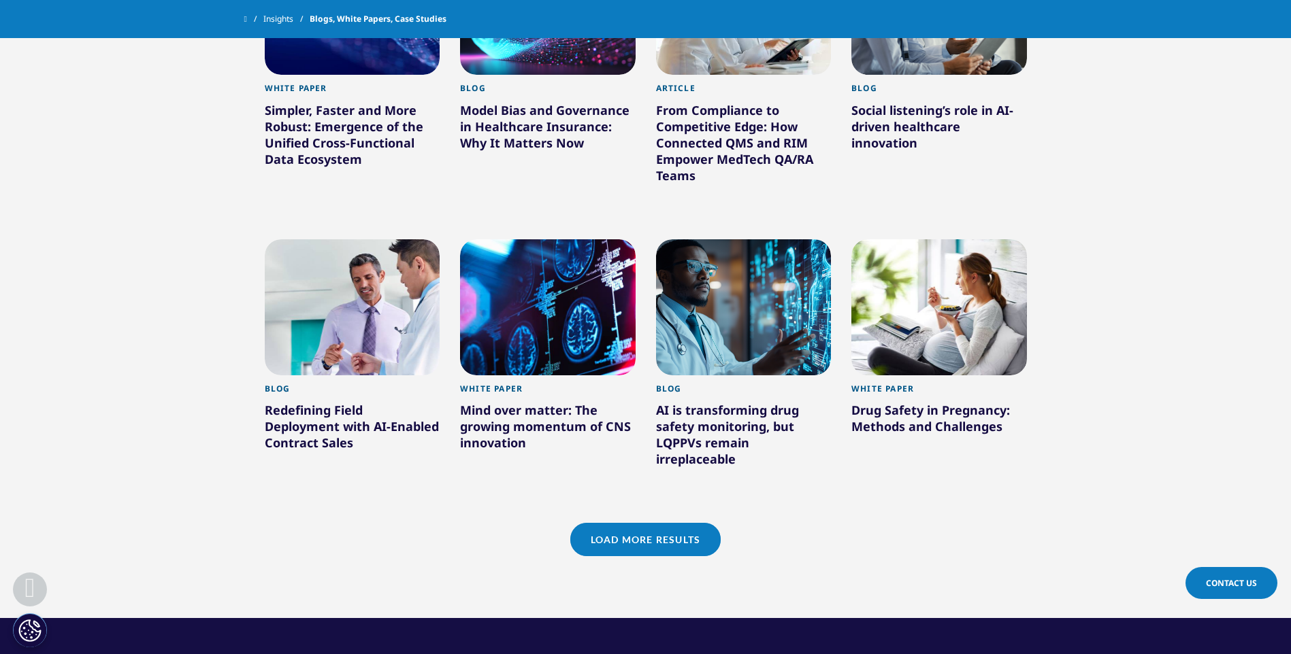  What do you see at coordinates (939, 129) in the screenshot?
I see `div: Social listening’s role in AI-driven healthcare innovation` at bounding box center [939, 129].